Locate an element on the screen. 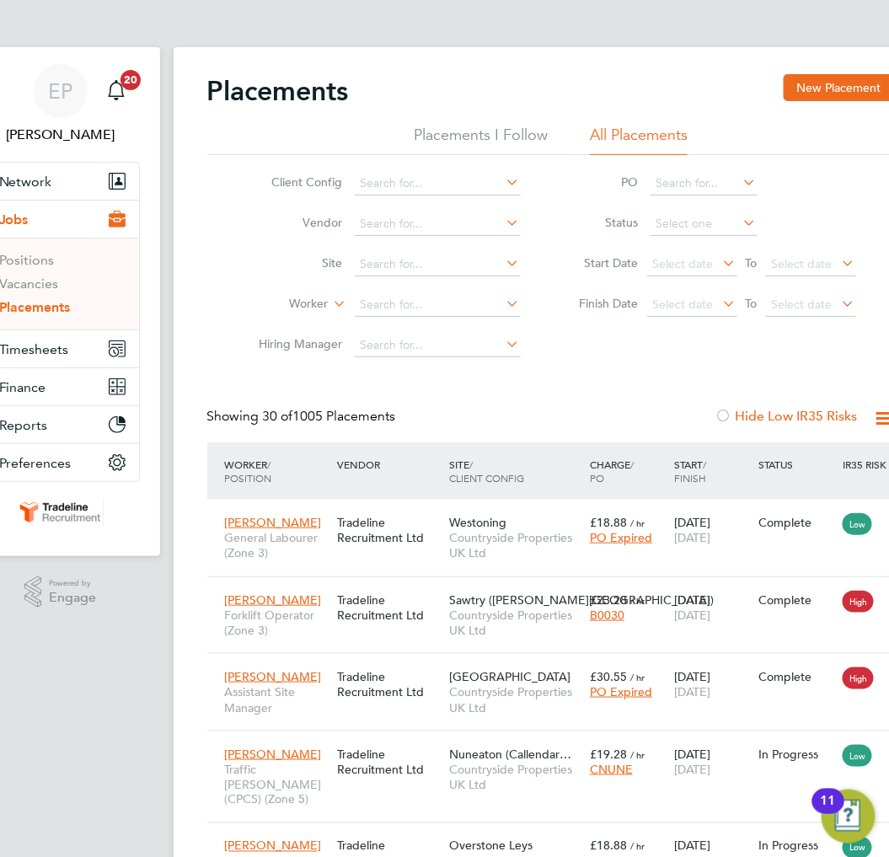 The image size is (889, 857). span: / Position is located at coordinates (249, 471).